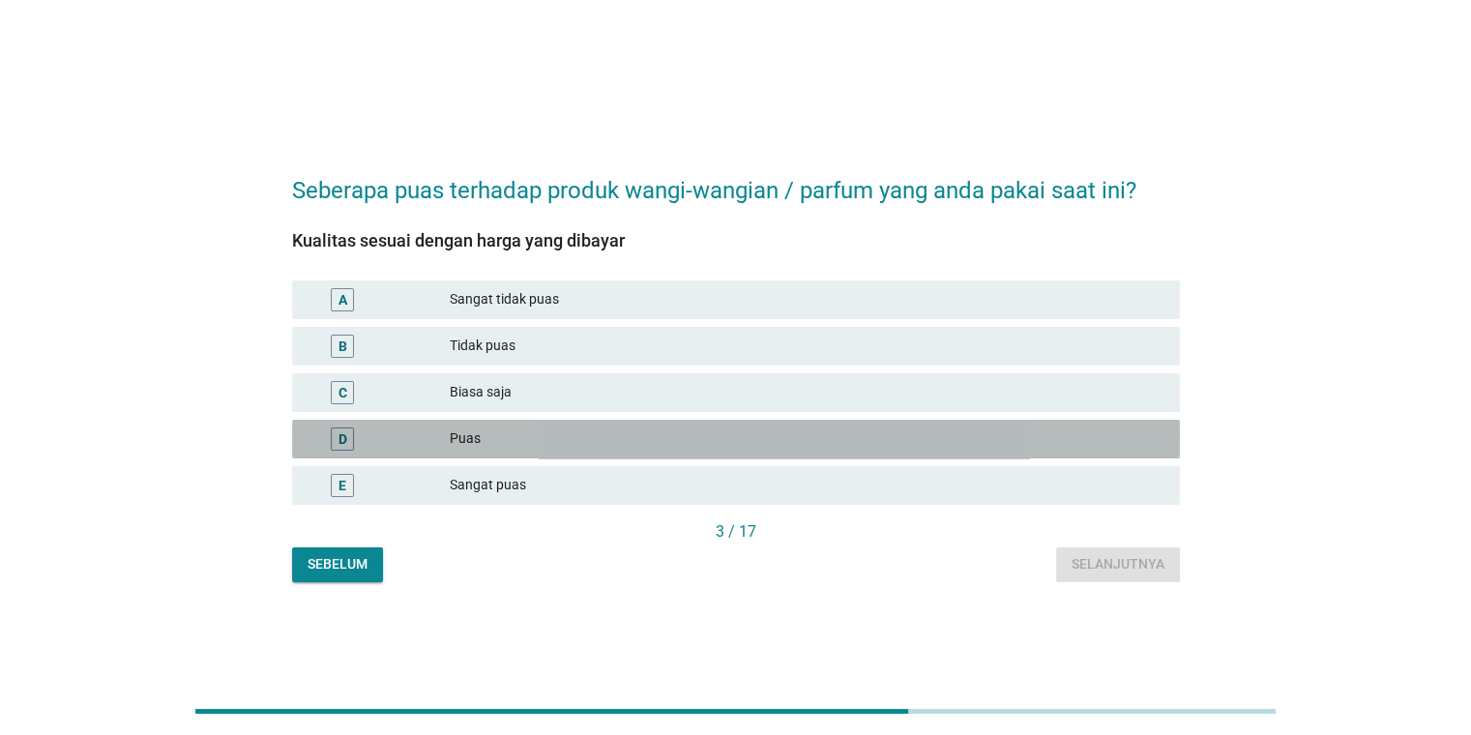  I want to click on div: A, so click(342, 299).